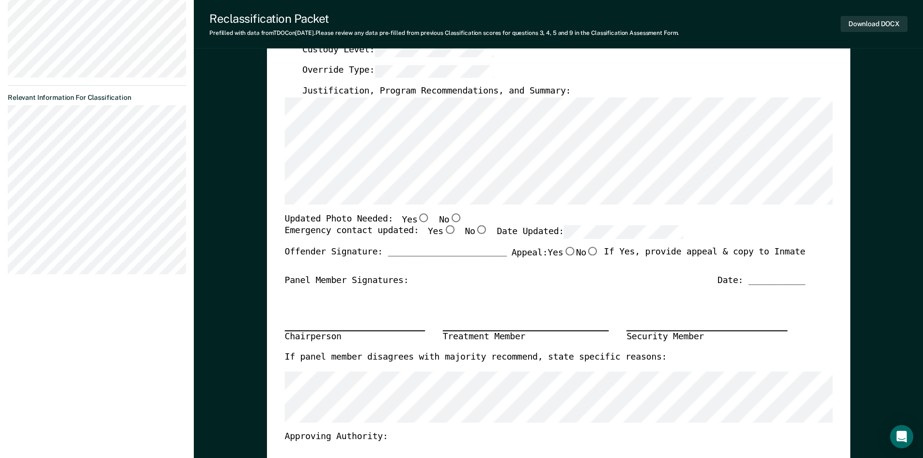 Image resolution: width=923 pixels, height=458 pixels. What do you see at coordinates (355, 337) in the screenshot?
I see `div: Chairperson` at bounding box center [355, 337].